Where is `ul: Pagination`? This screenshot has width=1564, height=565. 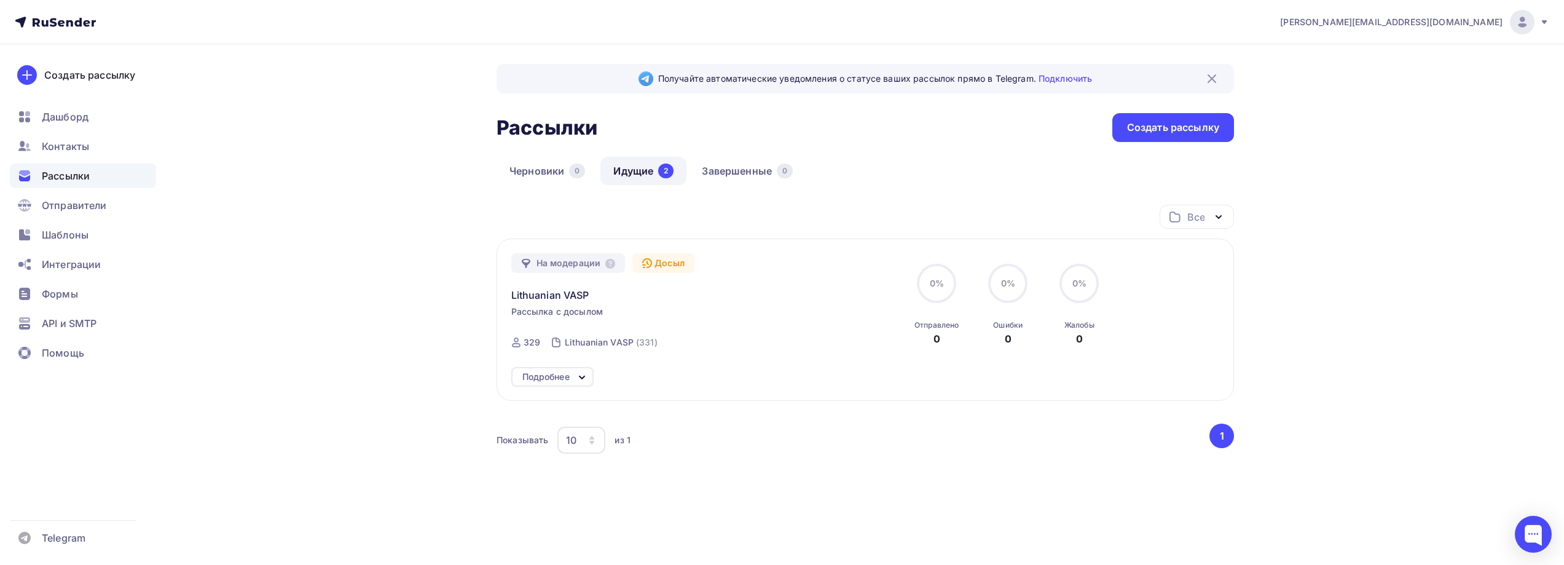 ul: Pagination is located at coordinates (1221, 436).